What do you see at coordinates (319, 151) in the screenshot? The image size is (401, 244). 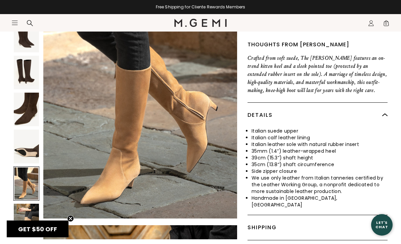 I see `li: 35mm (1.4”) leather-wrapped heel` at bounding box center [319, 151].